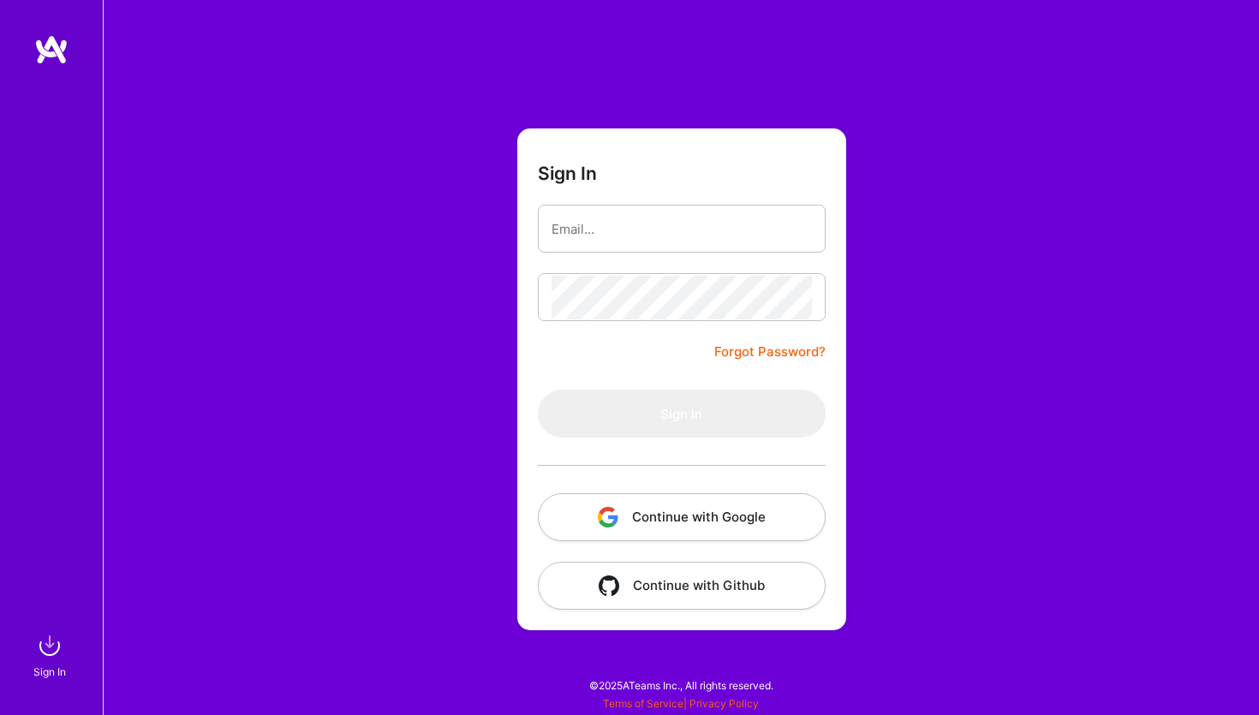  Describe the element at coordinates (50, 646) in the screenshot. I see `img: sign in` at that location.